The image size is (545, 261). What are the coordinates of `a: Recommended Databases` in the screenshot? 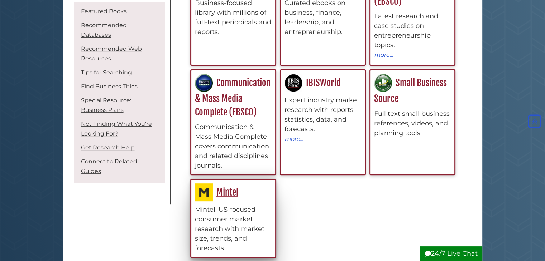 It's located at (104, 30).